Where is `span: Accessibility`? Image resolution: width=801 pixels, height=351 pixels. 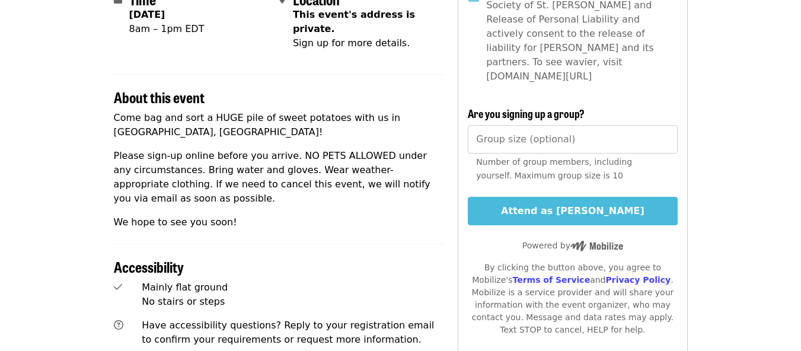 span: Accessibility is located at coordinates (149, 266).